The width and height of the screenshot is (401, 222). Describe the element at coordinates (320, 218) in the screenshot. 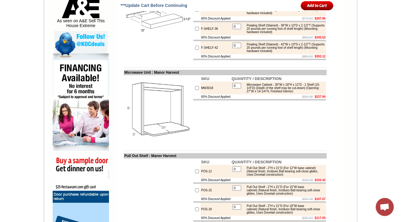

I see `b: $117.93` at that location.